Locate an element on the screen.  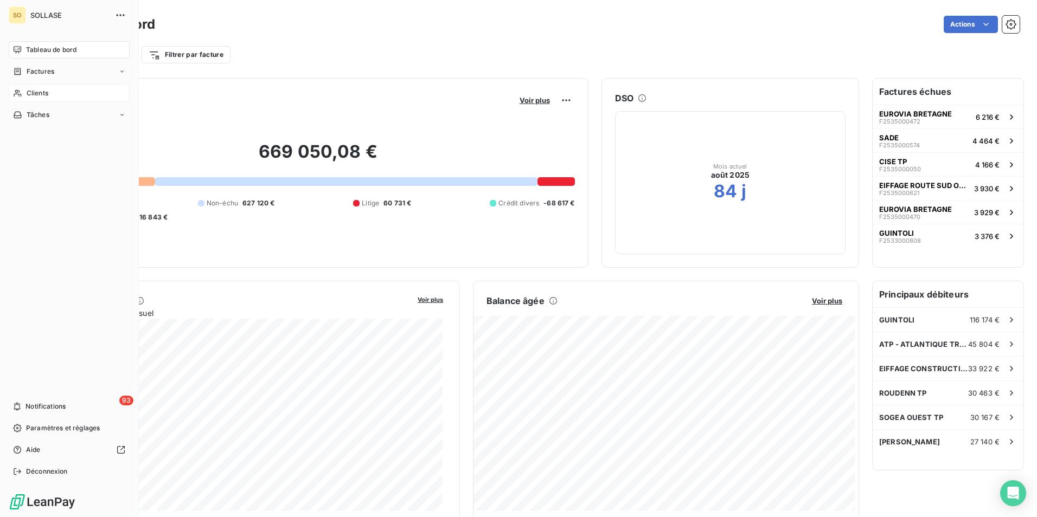
h6: Principaux débiteurs is located at coordinates (948, 294).